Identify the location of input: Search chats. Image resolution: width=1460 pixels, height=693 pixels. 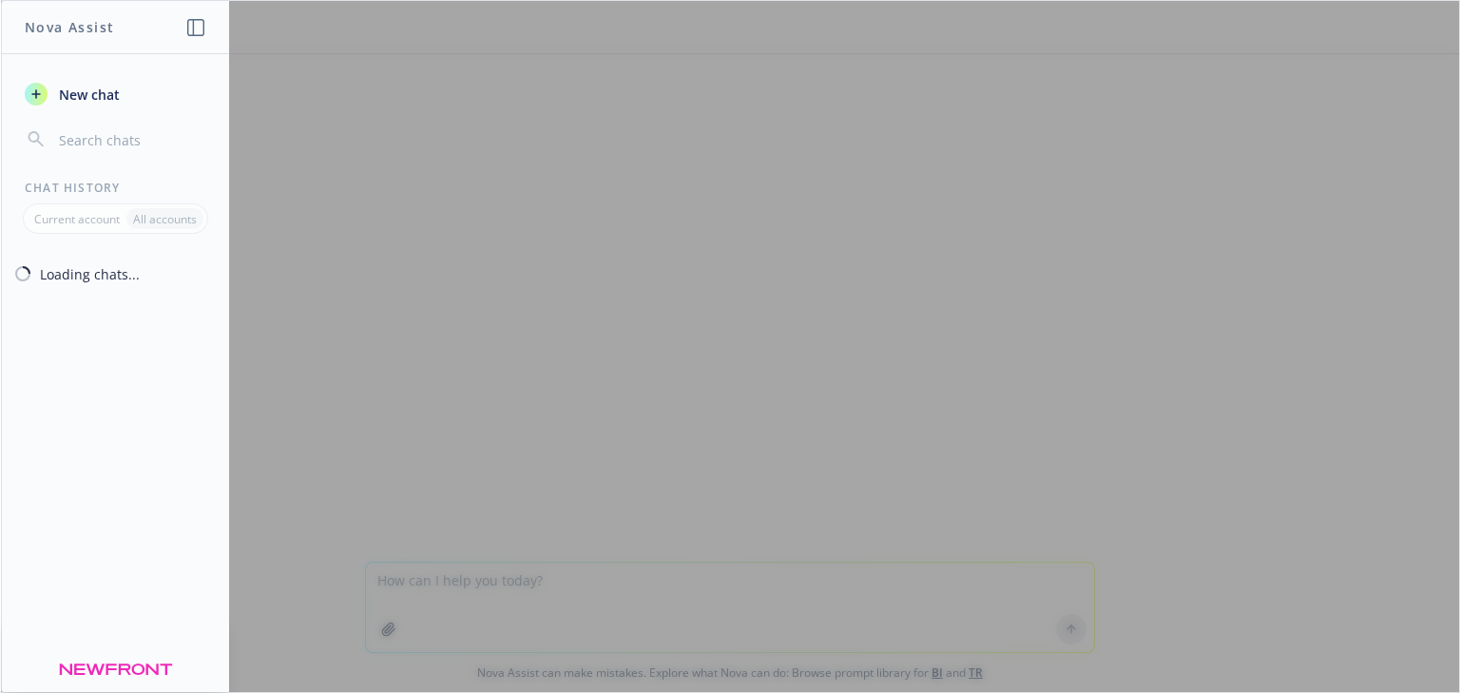
(130, 140).